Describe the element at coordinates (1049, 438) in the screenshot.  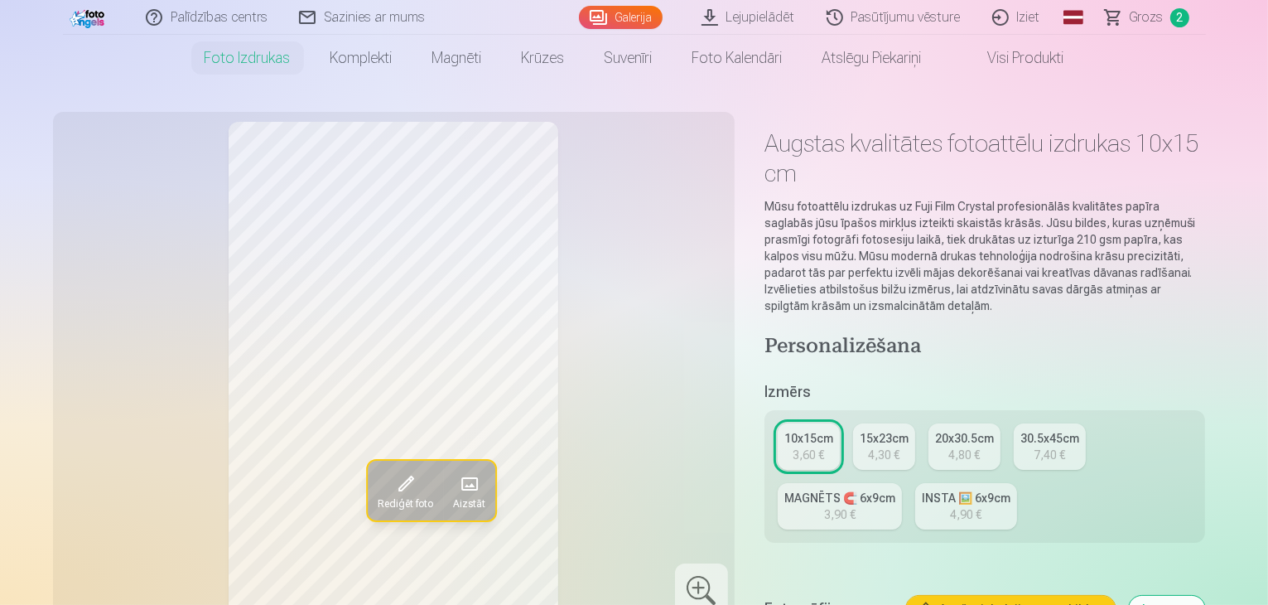
I see `div: 30.5x45cm` at that location.